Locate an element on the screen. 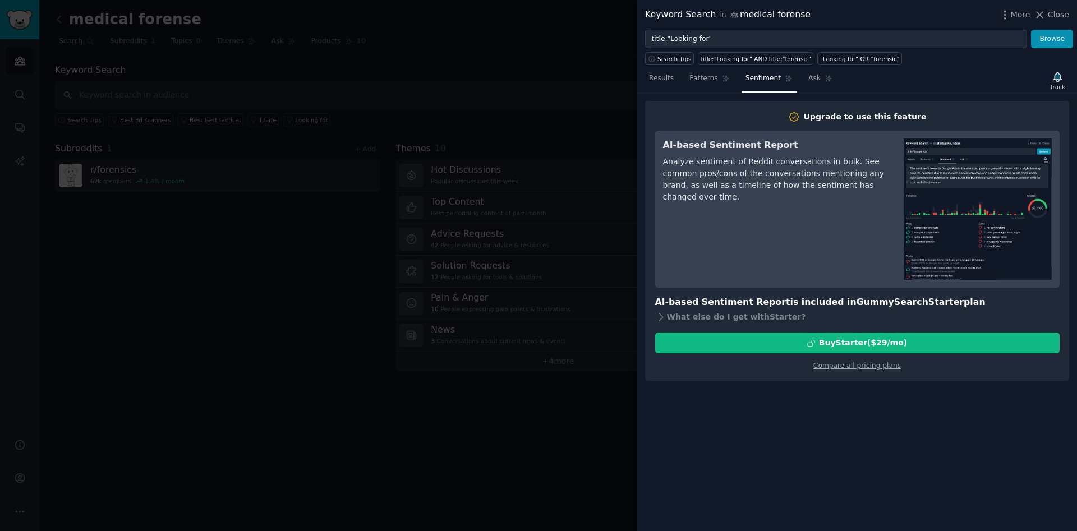 The width and height of the screenshot is (1077, 531). span: Patterns is located at coordinates (703, 79).